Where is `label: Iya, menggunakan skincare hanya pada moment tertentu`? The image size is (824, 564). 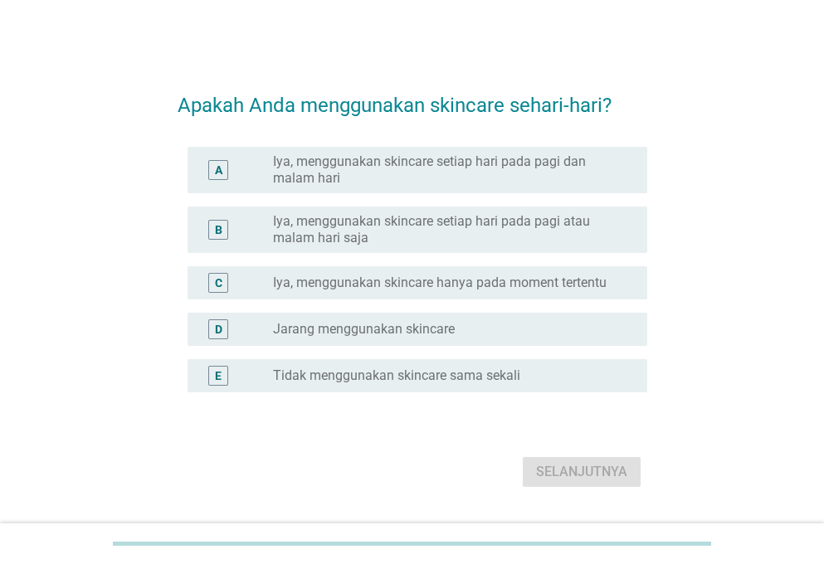
label: Iya, menggunakan skincare hanya pada moment tertentu is located at coordinates (440, 283).